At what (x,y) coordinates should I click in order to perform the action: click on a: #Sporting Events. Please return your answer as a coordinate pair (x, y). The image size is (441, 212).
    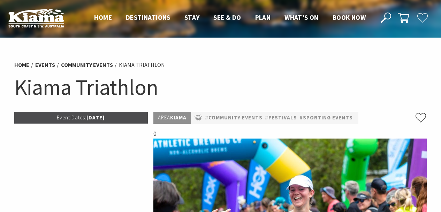
    Looking at the image, I should click on (326, 118).